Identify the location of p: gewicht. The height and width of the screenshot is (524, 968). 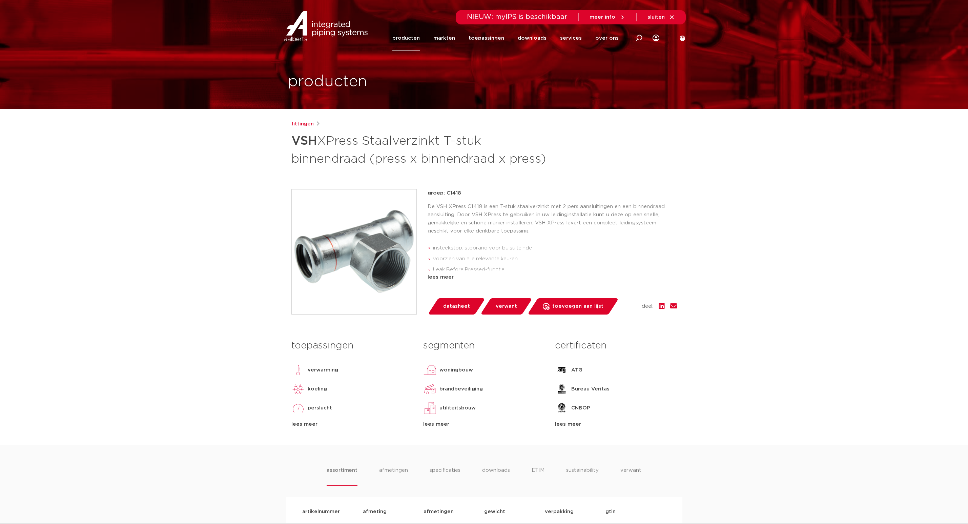
(514, 512).